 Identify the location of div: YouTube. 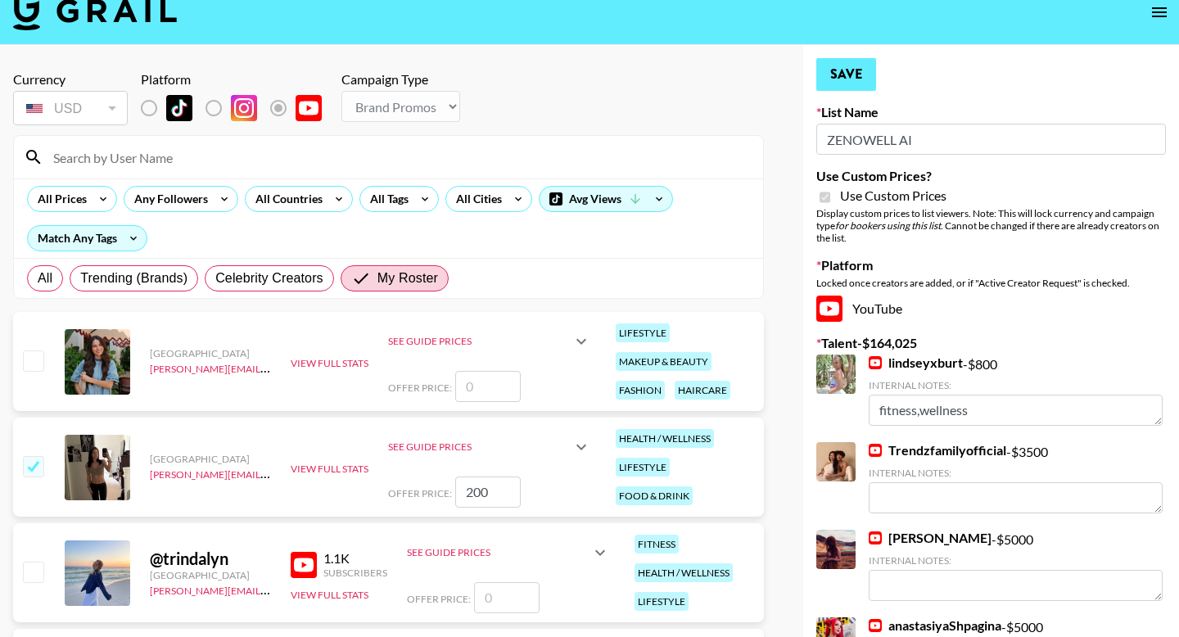
(991, 309).